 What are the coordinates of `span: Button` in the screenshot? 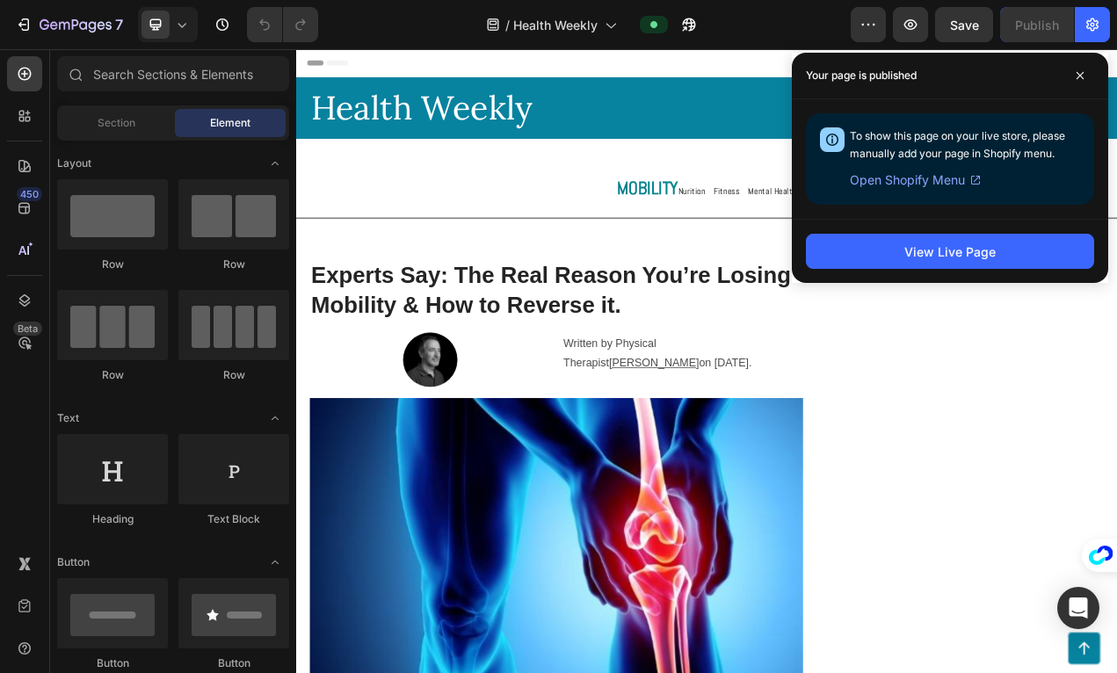 It's located at (73, 562).